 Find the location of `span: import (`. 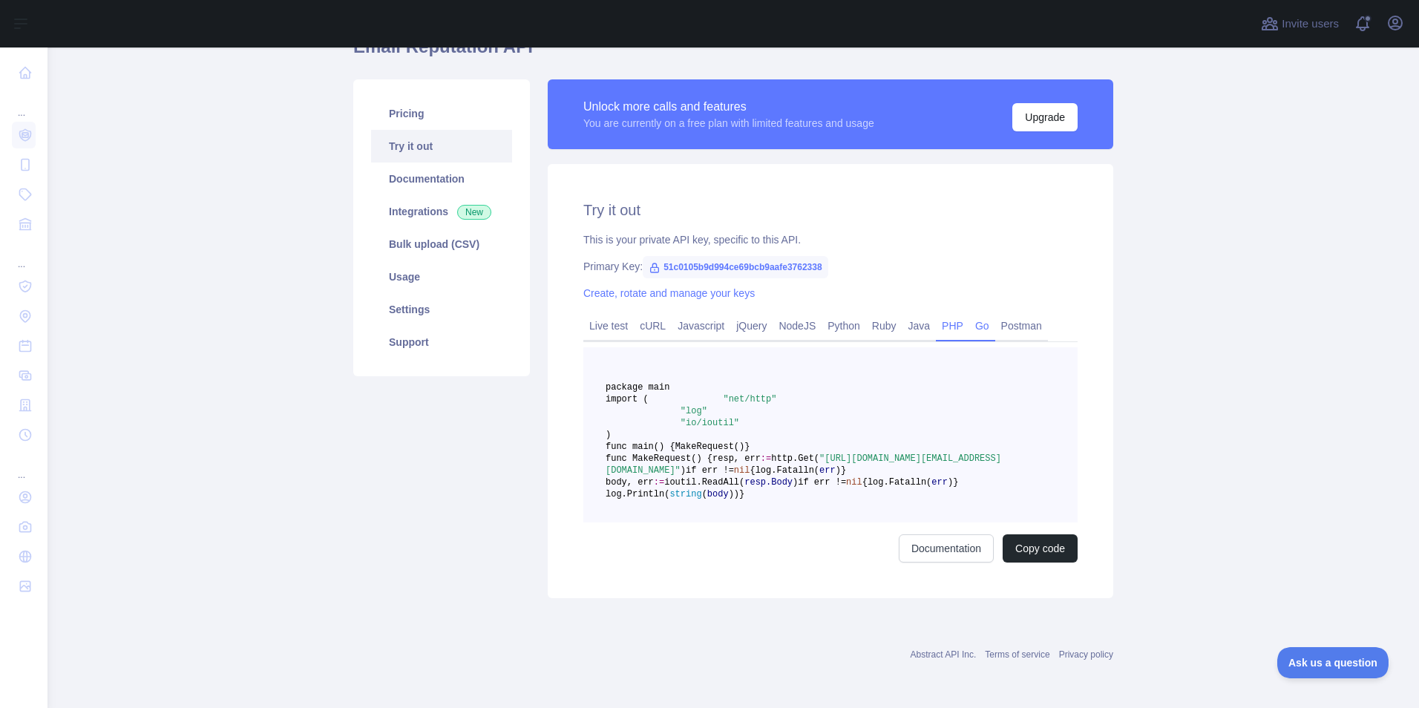

span: import ( is located at coordinates (627, 399).